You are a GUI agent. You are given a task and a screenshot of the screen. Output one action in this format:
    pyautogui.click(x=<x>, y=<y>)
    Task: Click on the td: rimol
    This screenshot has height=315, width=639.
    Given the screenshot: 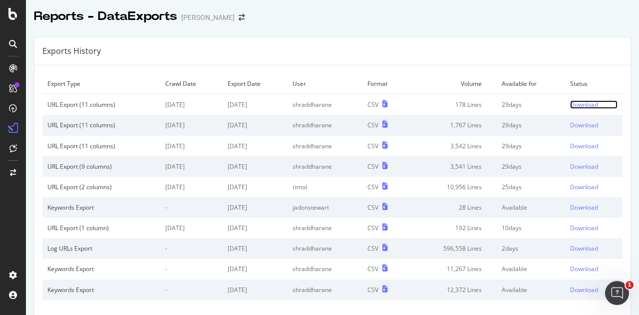 What is the action you would take?
    pyautogui.click(x=325, y=187)
    